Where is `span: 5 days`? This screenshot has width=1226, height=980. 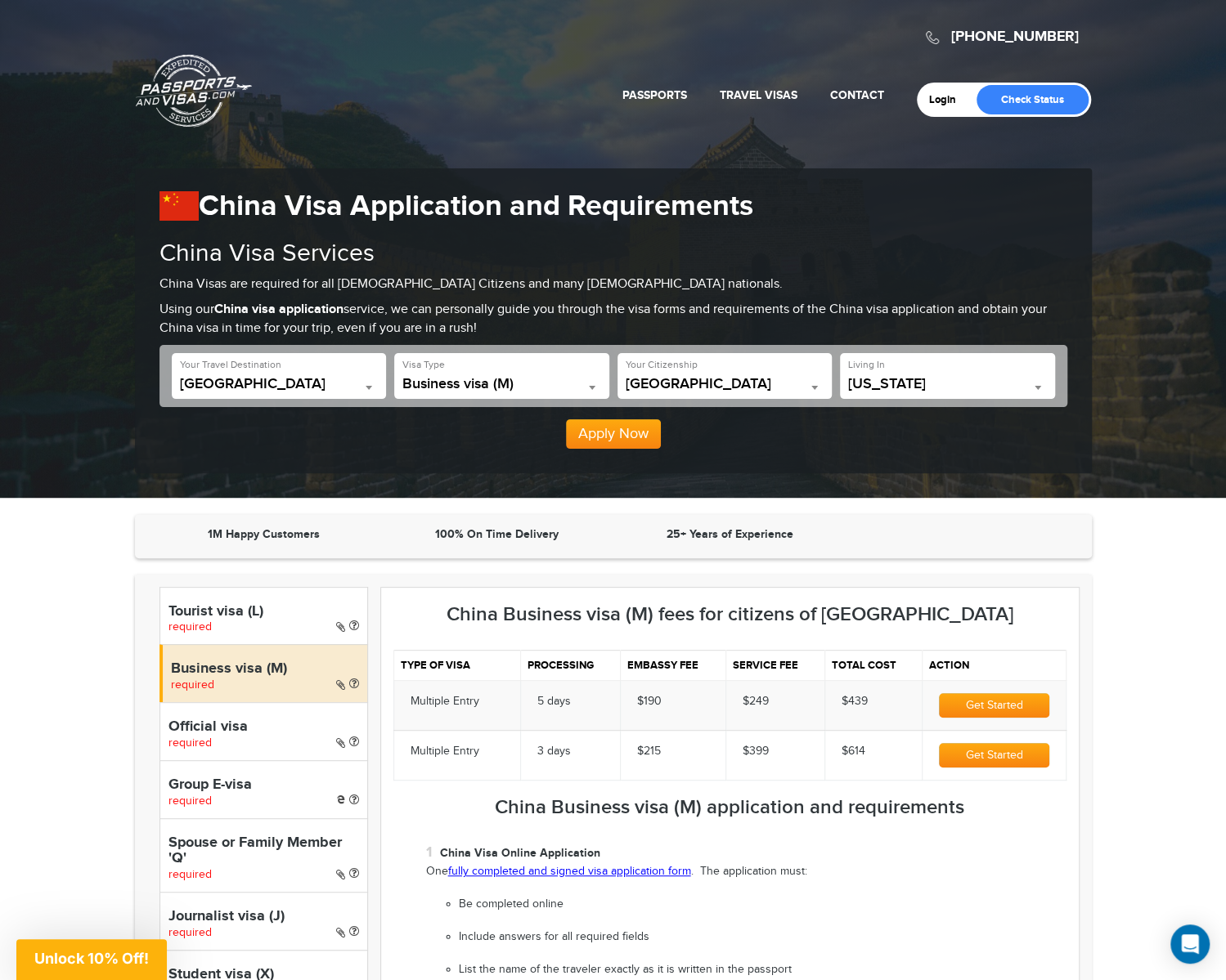
span: 5 days is located at coordinates (554, 702).